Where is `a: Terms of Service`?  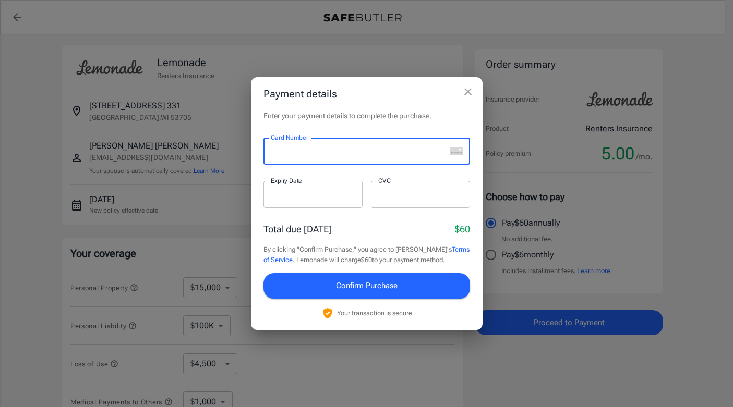
a: Terms of Service is located at coordinates (366, 255).